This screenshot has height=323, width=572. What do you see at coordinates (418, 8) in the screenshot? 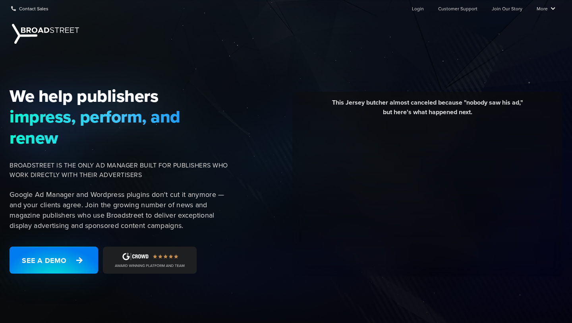
I see `a: Login` at bounding box center [418, 8].